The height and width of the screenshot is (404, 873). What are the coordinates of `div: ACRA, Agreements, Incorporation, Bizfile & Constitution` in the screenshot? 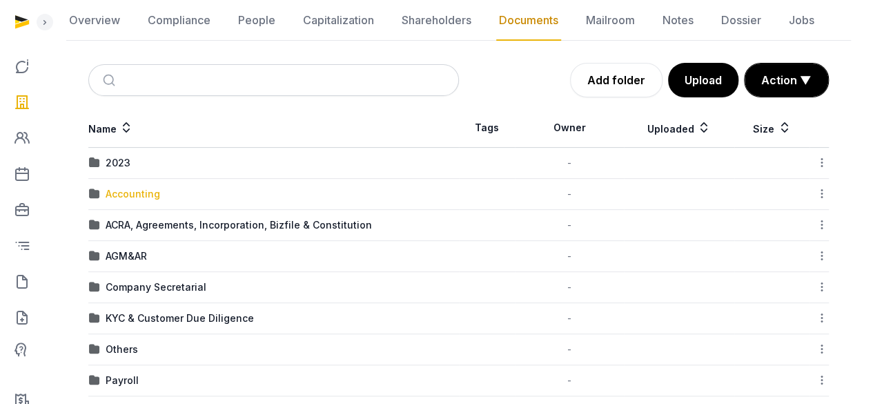 It's located at (239, 225).